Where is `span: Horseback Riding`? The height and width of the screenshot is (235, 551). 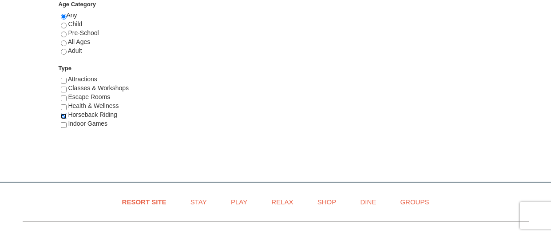 span: Horseback Riding is located at coordinates (92, 115).